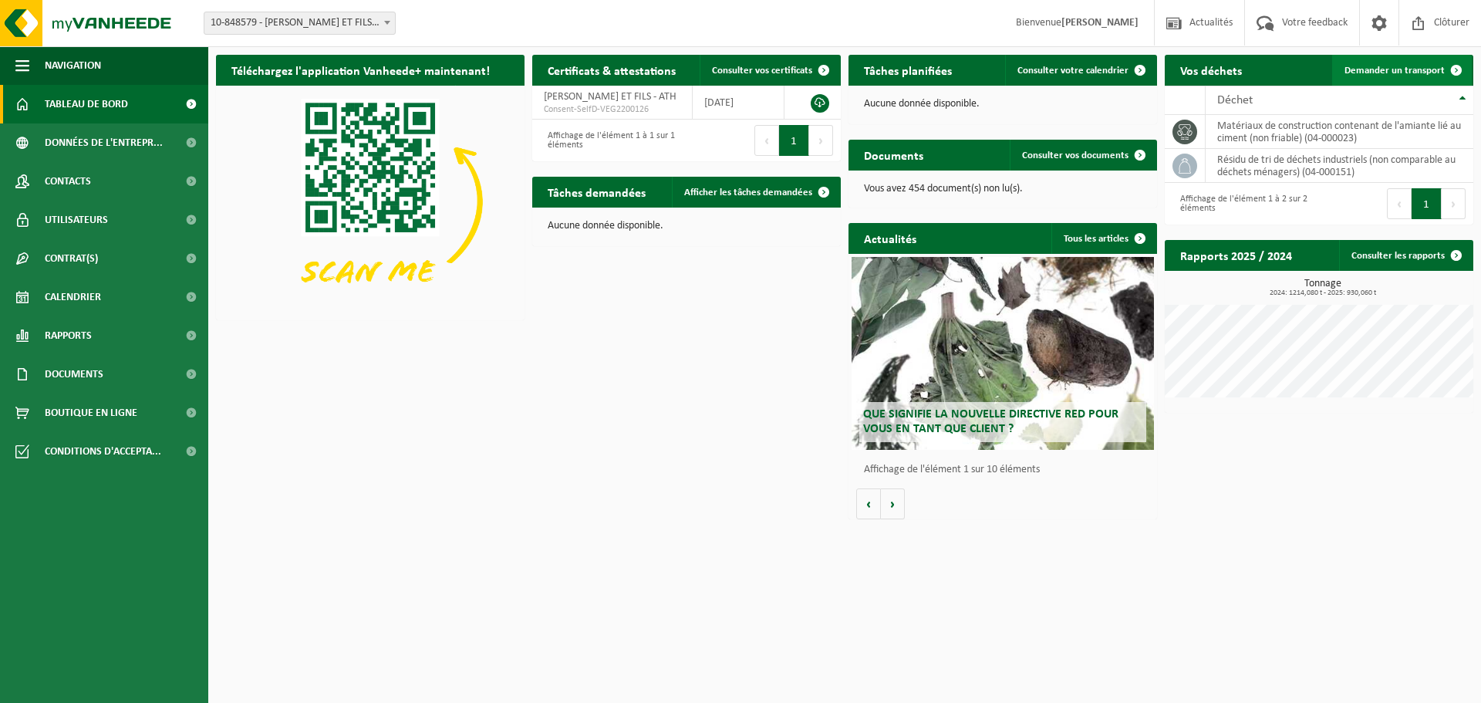 The image size is (1481, 703). Describe the element at coordinates (609, 140) in the screenshot. I see `div: Affichage de l'élément 1 à 1 sur 1 éléments` at that location.